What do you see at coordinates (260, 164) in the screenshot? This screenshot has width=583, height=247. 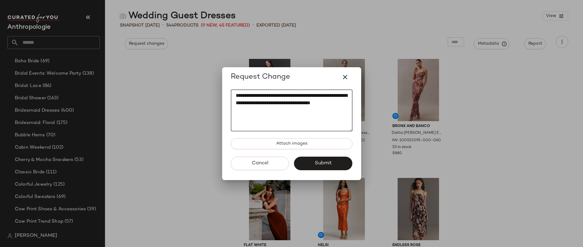 I see `button: Cancel` at bounding box center [260, 164].